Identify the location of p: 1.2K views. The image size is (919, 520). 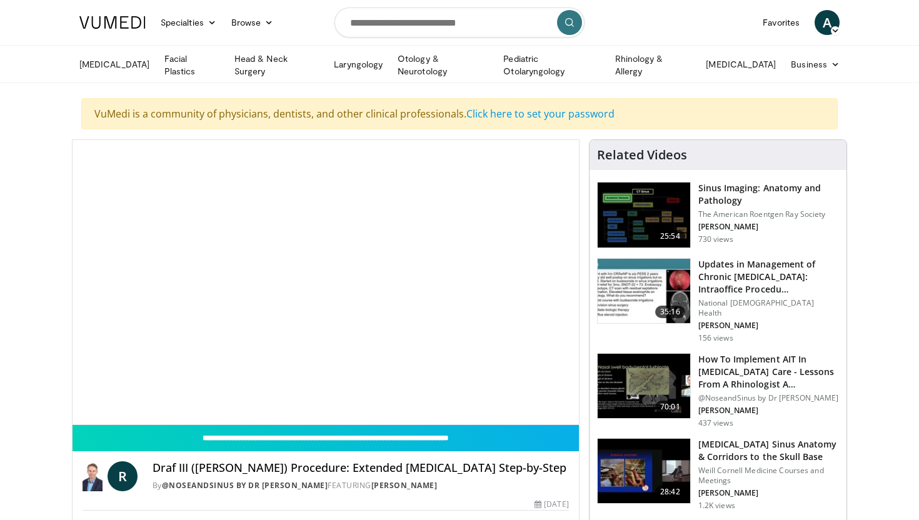
(716, 506).